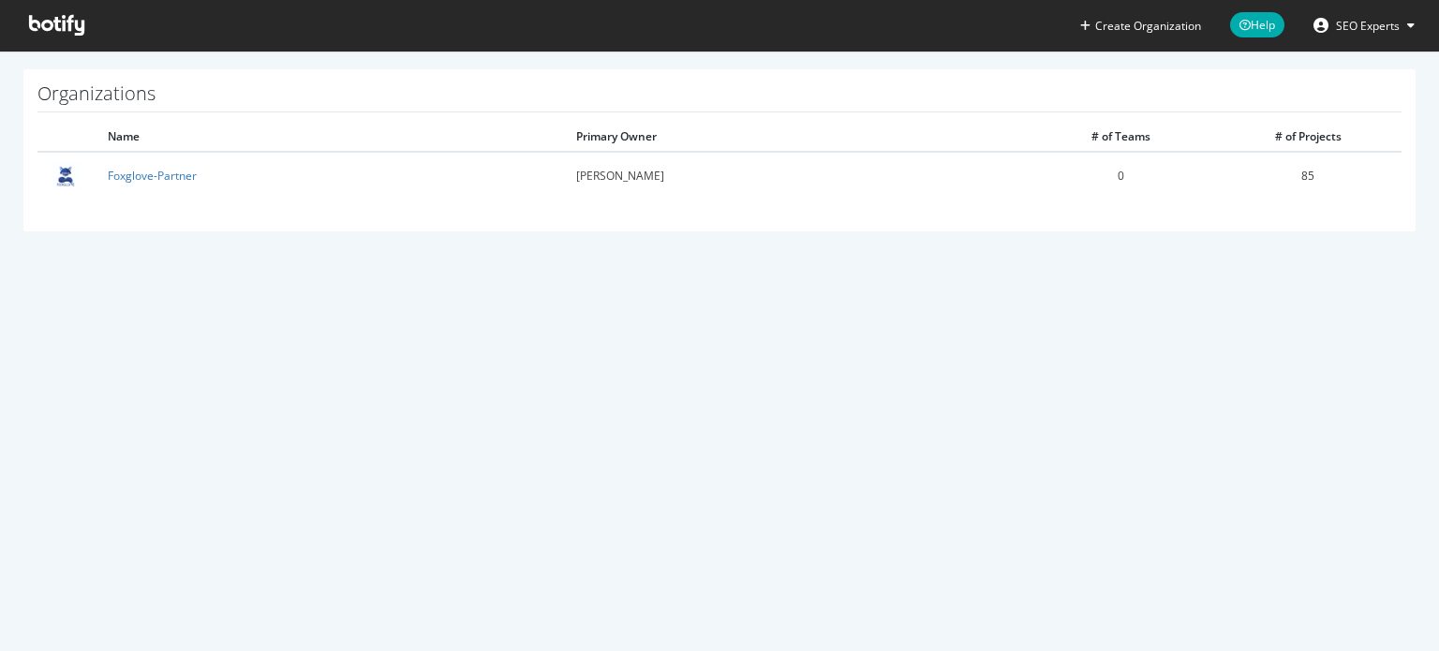 The width and height of the screenshot is (1439, 651). Describe the element at coordinates (719, 97) in the screenshot. I see `h1: Organizations` at that location.